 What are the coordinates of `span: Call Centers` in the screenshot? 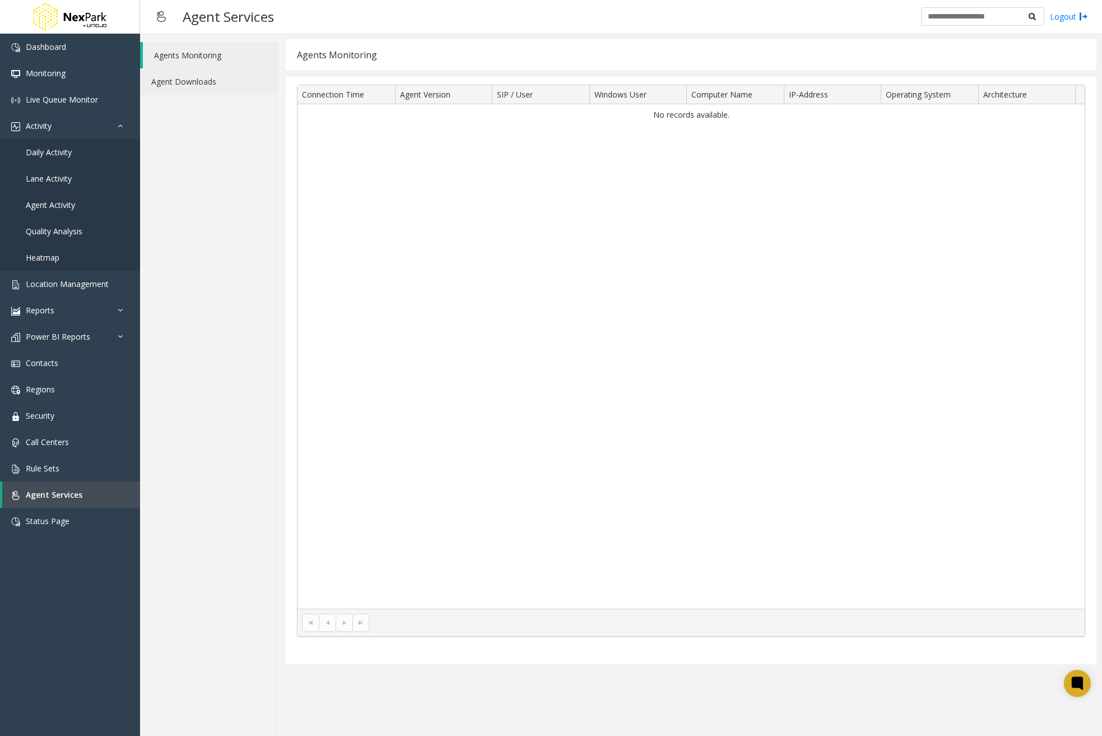 It's located at (47, 442).